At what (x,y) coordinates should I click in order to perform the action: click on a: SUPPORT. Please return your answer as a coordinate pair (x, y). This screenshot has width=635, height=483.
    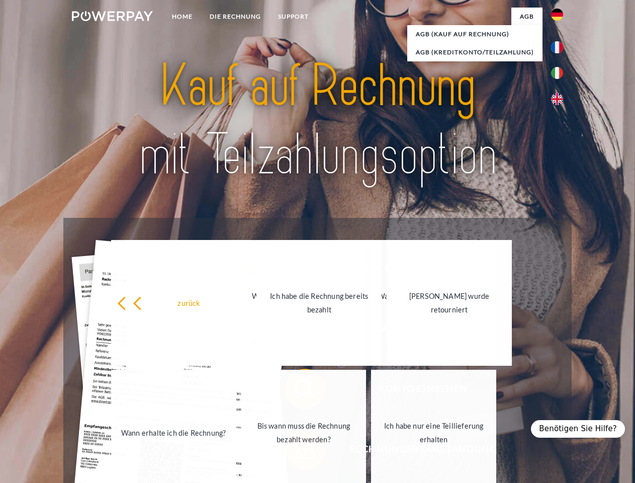
    Looking at the image, I should click on (293, 17).